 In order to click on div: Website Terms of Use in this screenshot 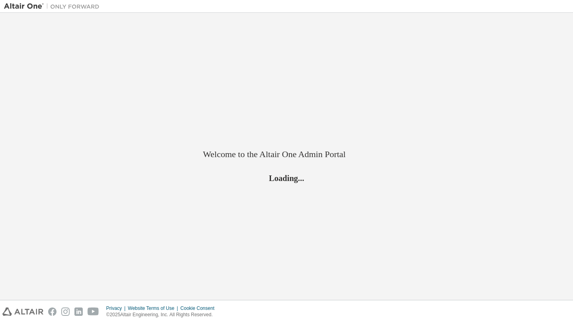, I will do `click(154, 309)`.